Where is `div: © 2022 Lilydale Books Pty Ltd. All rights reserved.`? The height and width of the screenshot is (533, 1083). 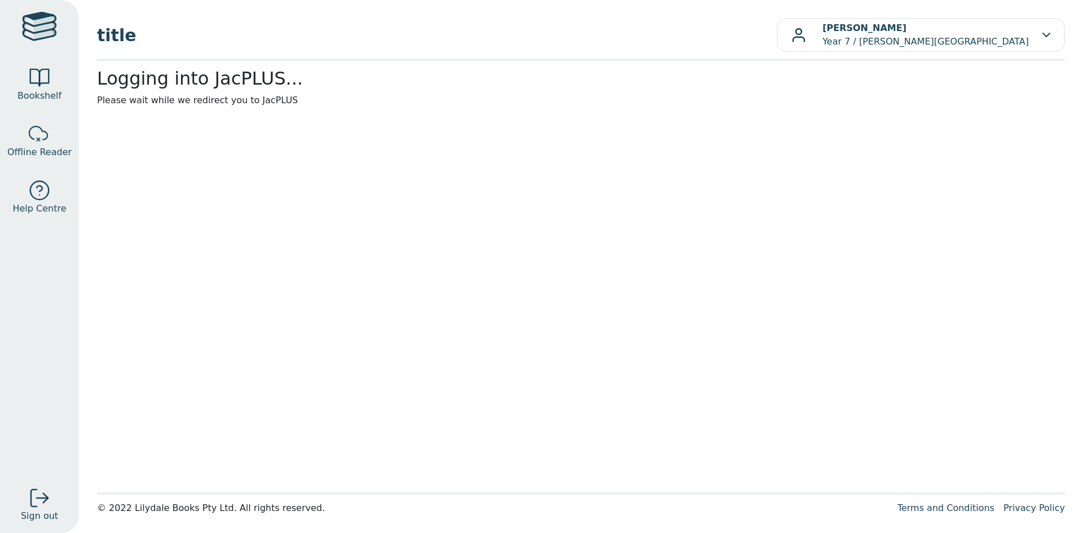 div: © 2022 Lilydale Books Pty Ltd. All rights reserved. is located at coordinates (492, 508).